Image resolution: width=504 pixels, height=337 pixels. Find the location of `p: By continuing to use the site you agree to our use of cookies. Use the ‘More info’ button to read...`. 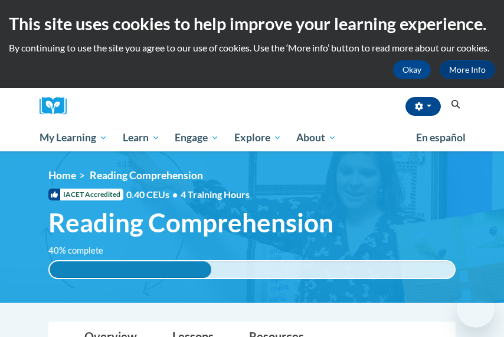

p: By continuing to use the site you agree to our use of cookies. Use the ‘More info’ button to read... is located at coordinates (252, 48).